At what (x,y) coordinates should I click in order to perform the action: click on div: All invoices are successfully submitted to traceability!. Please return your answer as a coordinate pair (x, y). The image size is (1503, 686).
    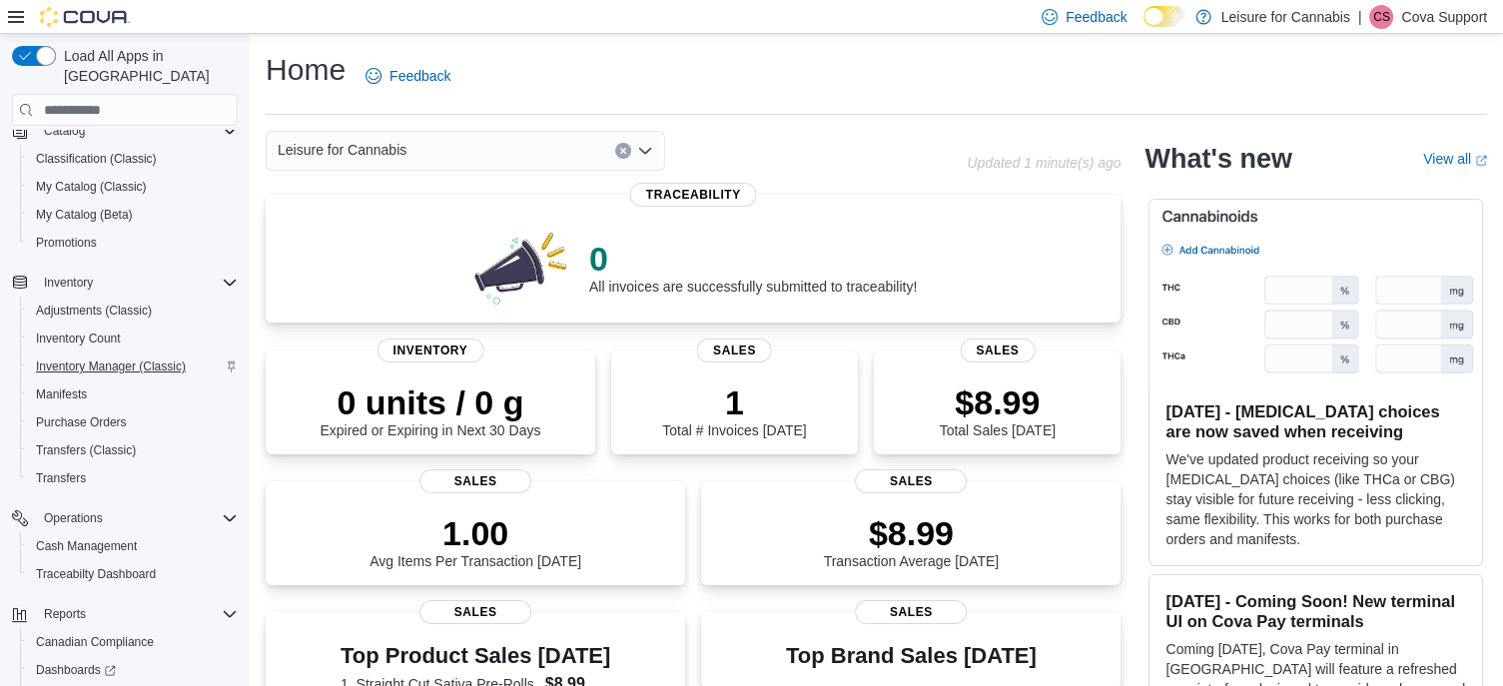
    Looking at the image, I should click on (753, 267).